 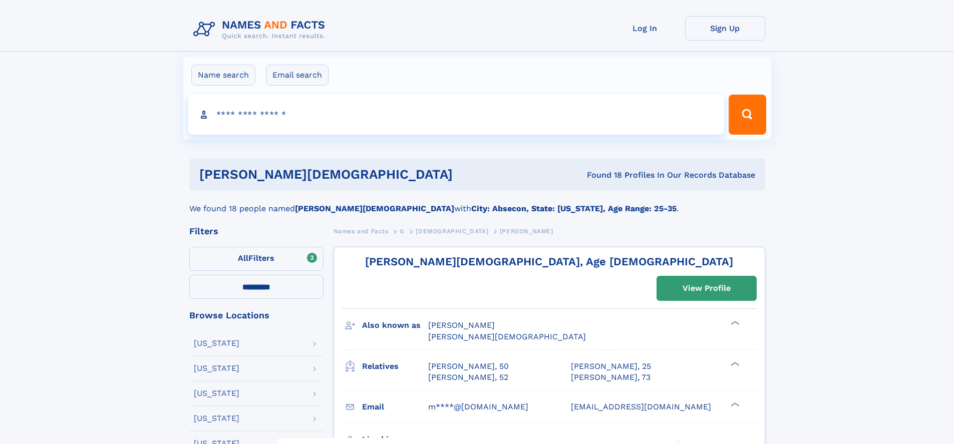 I want to click on h3: Also known as, so click(x=395, y=326).